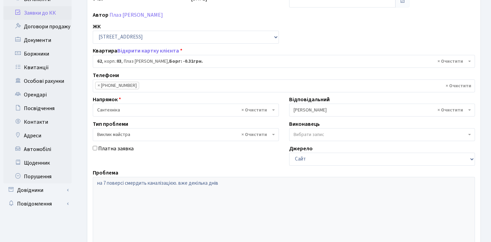 This screenshot has height=242, width=491. What do you see at coordinates (117, 86) in the screenshot?
I see `li: +380663800911` at bounding box center [117, 86].